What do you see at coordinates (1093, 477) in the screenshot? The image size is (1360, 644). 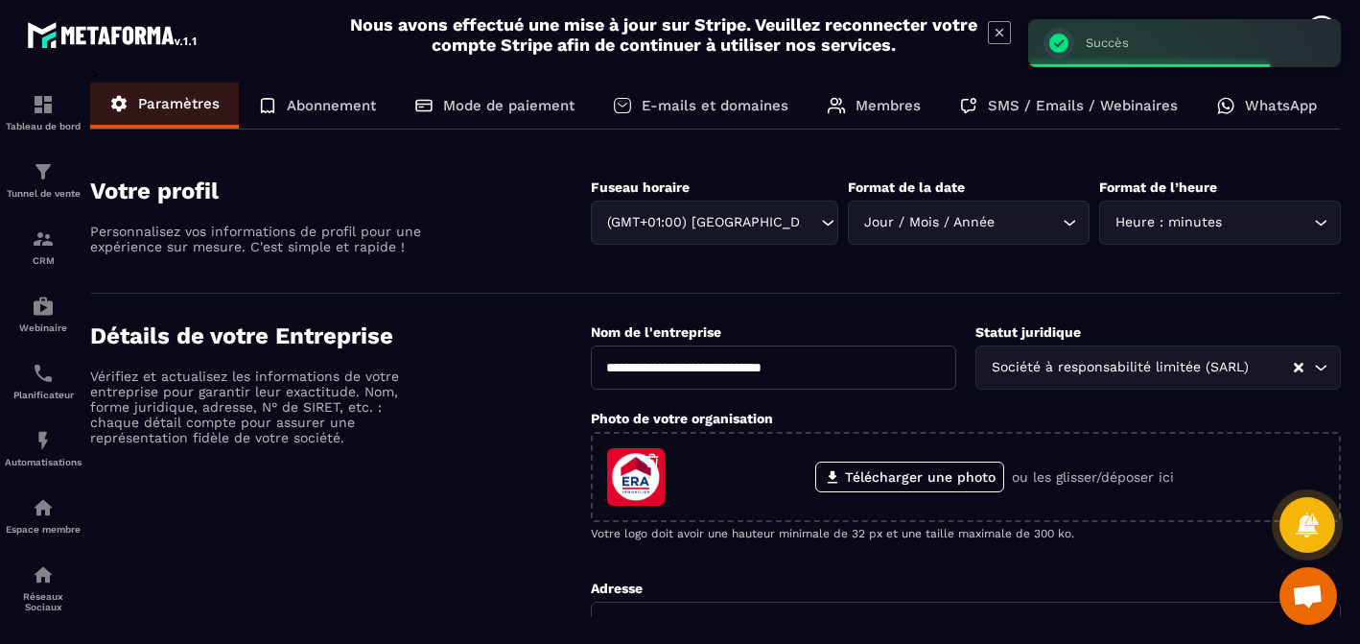 I see `p: ou les glisser/déposer ici` at bounding box center [1093, 477].